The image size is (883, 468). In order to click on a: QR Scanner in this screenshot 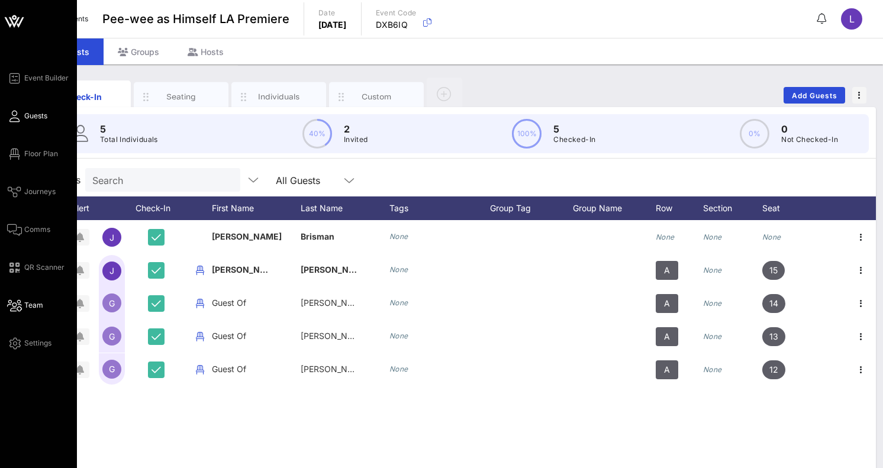, I will do `click(36, 267)`.